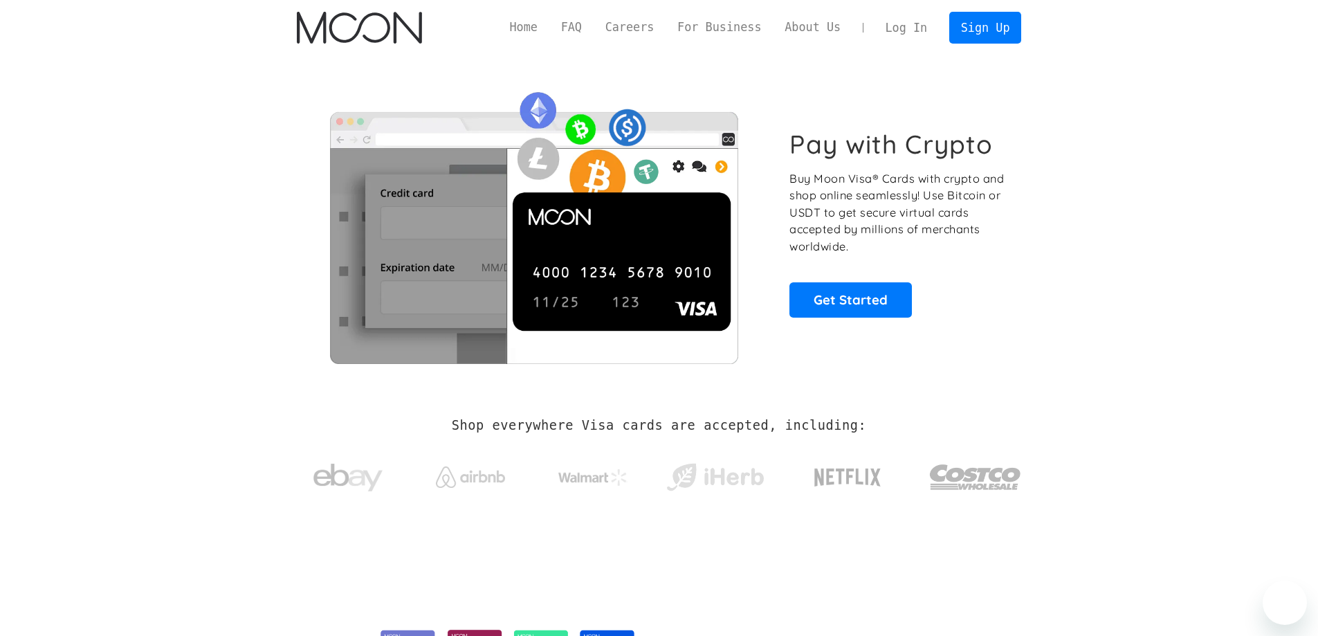 Image resolution: width=1318 pixels, height=636 pixels. I want to click on a: iHerb, so click(715, 474).